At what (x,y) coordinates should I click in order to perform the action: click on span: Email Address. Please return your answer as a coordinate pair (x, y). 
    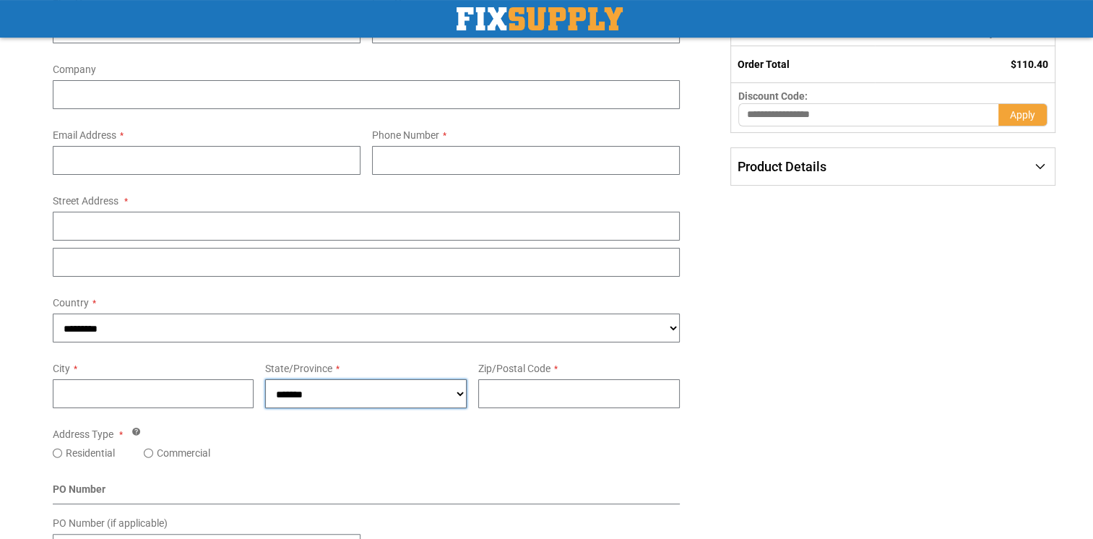
    Looking at the image, I should click on (85, 135).